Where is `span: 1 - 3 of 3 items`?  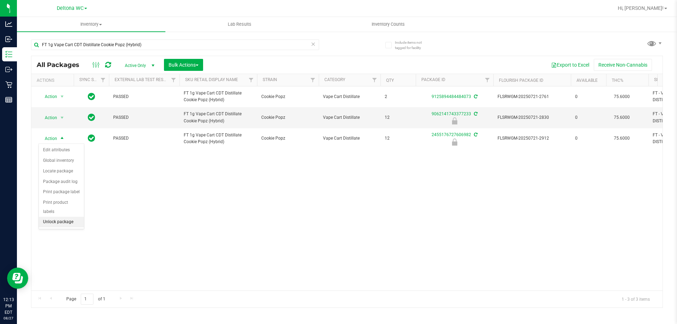 span: 1 - 3 of 3 items is located at coordinates (636, 299).